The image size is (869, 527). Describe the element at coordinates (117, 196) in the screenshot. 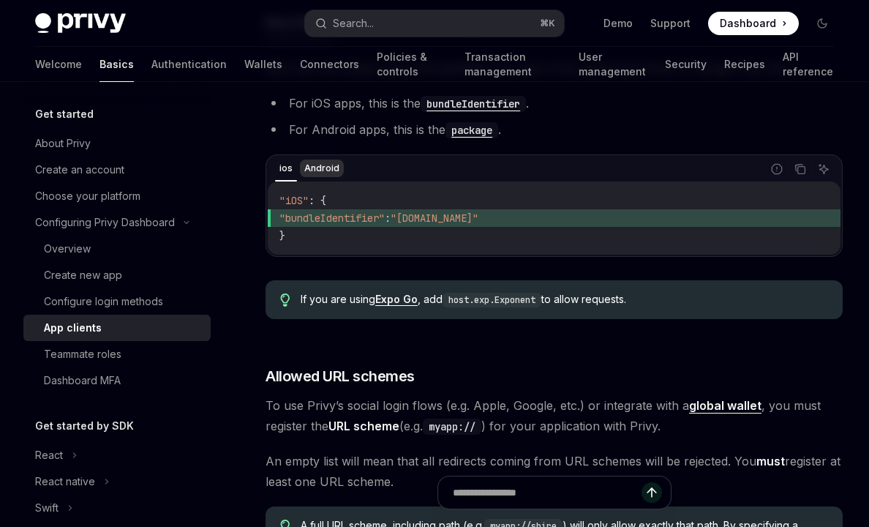

I see `a: Choose your platform` at that location.